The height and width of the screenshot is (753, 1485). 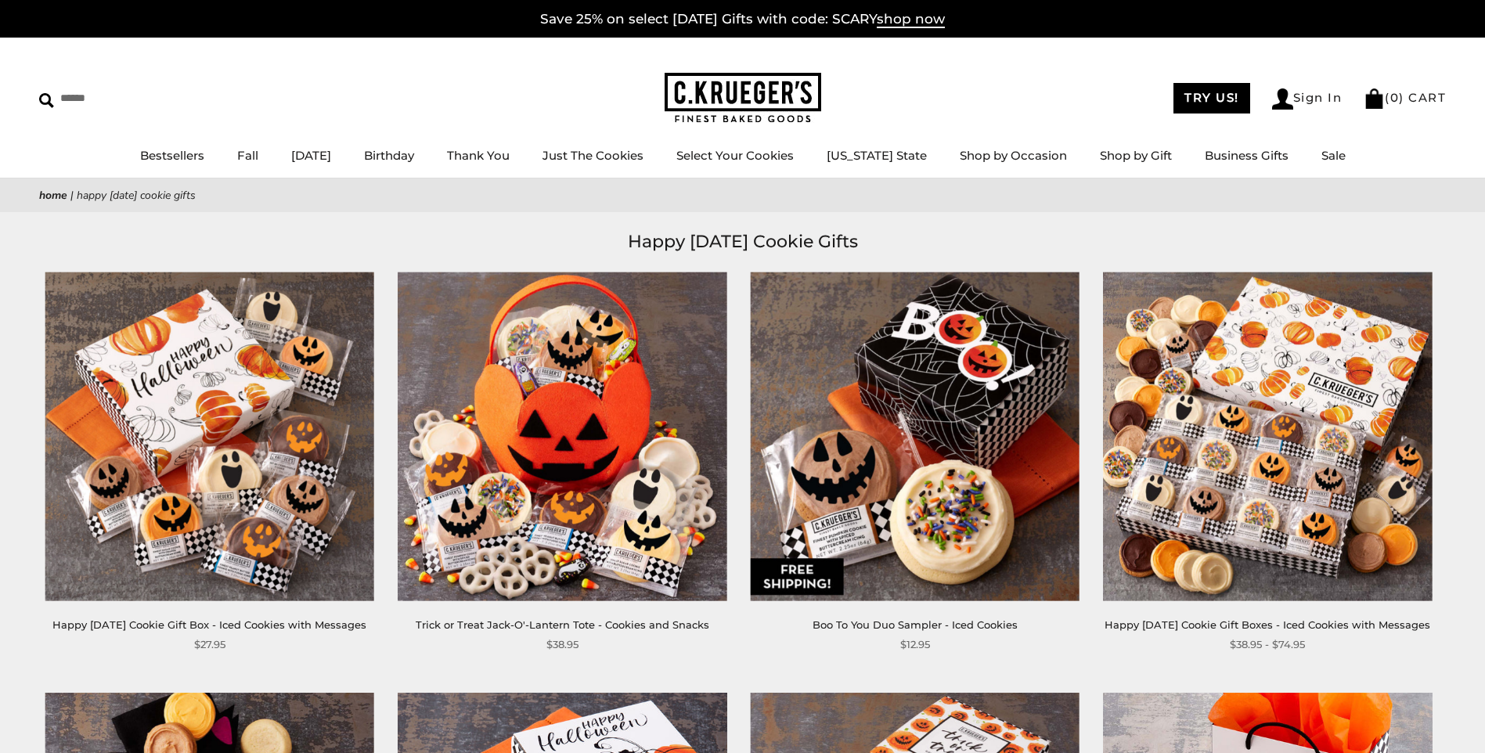 I want to click on img: Happy Halloween Cookie Gift Box - Iced Cookies with Messages, so click(x=209, y=436).